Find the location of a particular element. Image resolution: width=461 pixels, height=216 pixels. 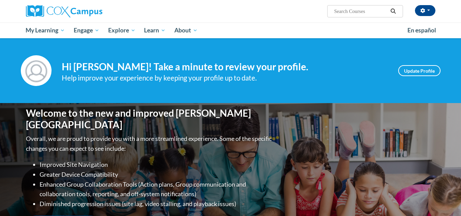

a: Engage is located at coordinates (86, 30).